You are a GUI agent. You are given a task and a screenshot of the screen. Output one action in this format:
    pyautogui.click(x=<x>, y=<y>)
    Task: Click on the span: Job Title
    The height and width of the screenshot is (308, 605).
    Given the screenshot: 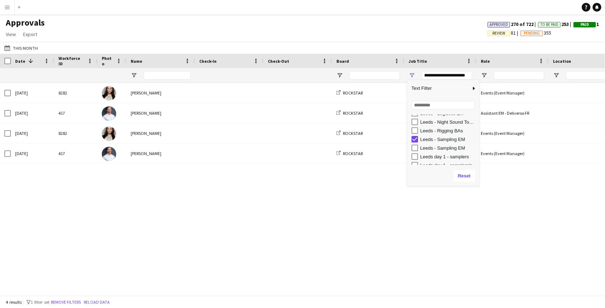 What is the action you would take?
    pyautogui.click(x=418, y=61)
    